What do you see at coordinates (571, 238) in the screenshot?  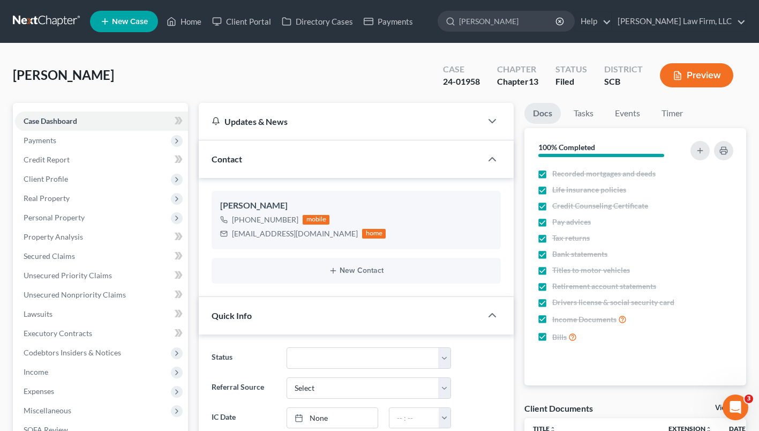 I see `span: Tax returns` at bounding box center [571, 238].